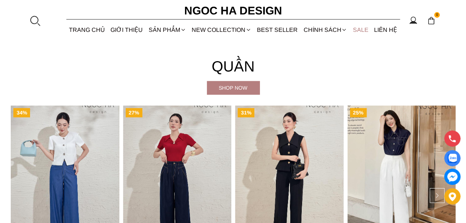 This screenshot has height=223, width=466. What do you see at coordinates (167, 30) in the screenshot?
I see `div: SẢN PHẨM` at bounding box center [167, 30].